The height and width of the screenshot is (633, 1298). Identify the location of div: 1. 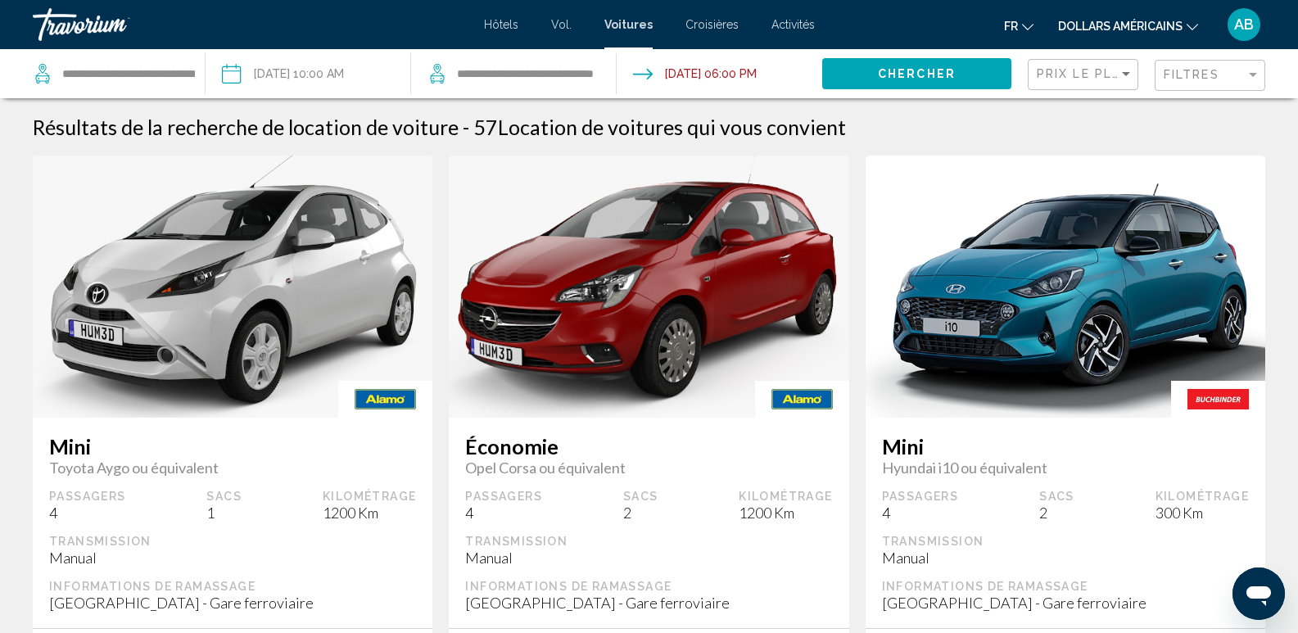
(224, 513).